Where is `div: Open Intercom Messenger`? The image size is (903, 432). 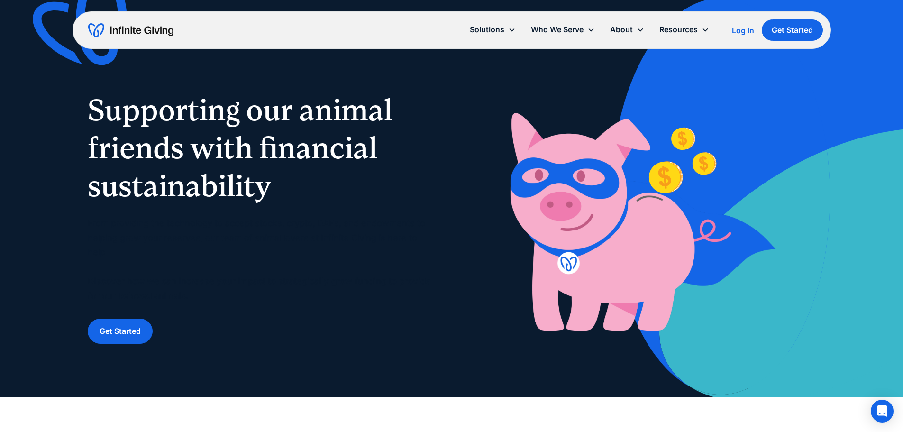
div: Open Intercom Messenger is located at coordinates (882, 411).